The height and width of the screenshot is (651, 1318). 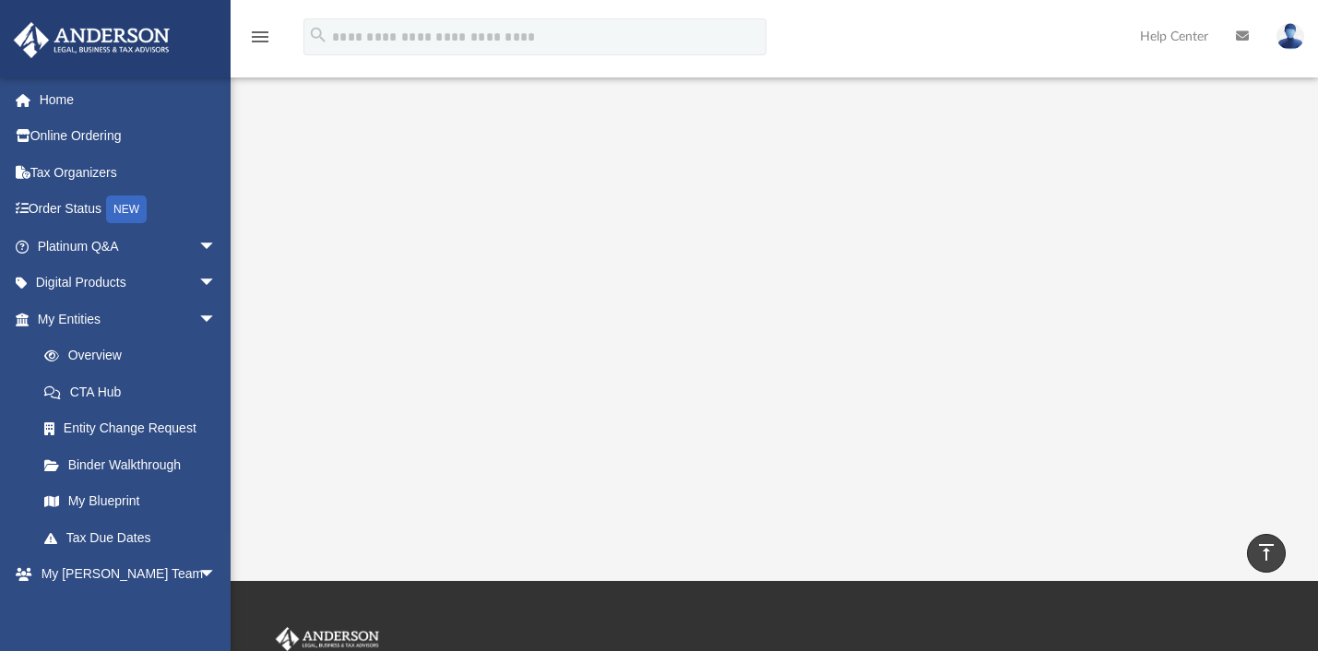 What do you see at coordinates (126, 209) in the screenshot?
I see `div: NEW` at bounding box center [126, 209].